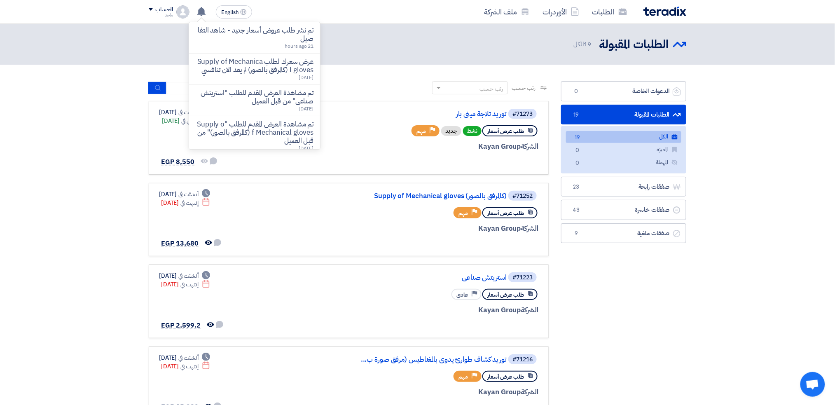  Describe the element at coordinates (609, 12) in the screenshot. I see `a: الطلبات` at that location.